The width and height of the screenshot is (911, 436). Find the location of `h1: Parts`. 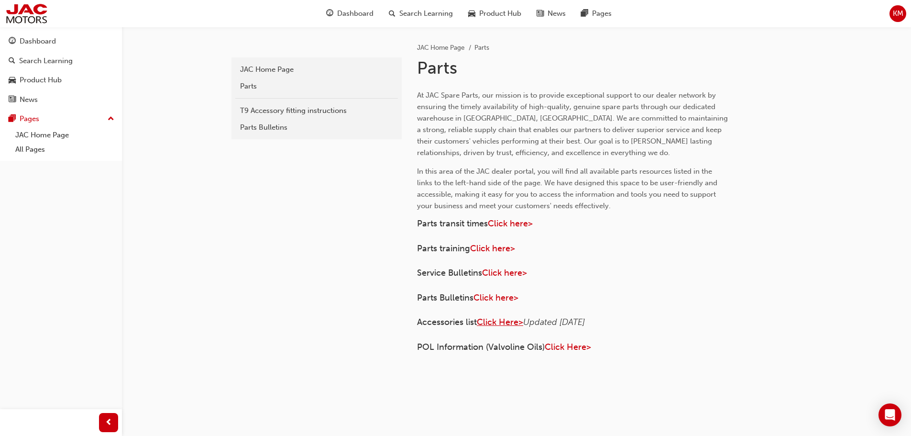

h1: Parts is located at coordinates (574, 68).